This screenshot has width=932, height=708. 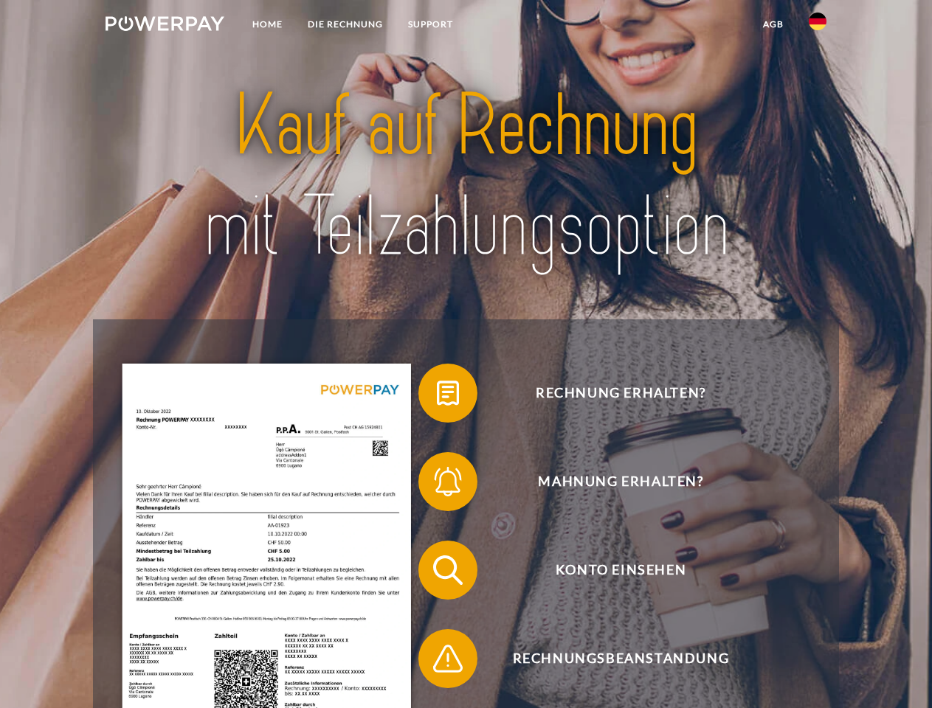 What do you see at coordinates (448, 659) in the screenshot?
I see `img: qb_warning.svg` at bounding box center [448, 659].